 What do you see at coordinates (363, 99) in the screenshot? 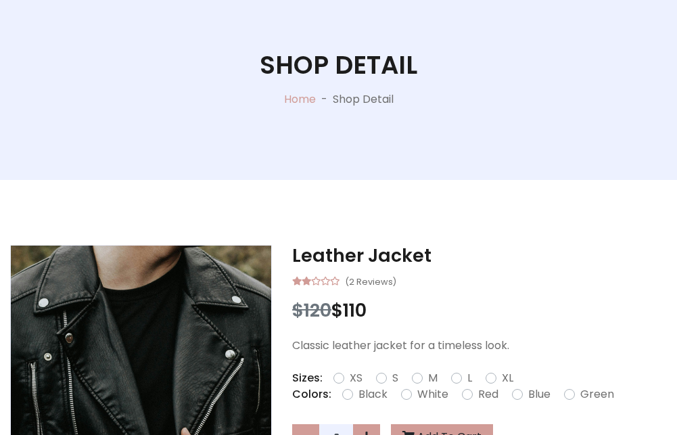
I see `p: Shop Detail` at bounding box center [363, 99].